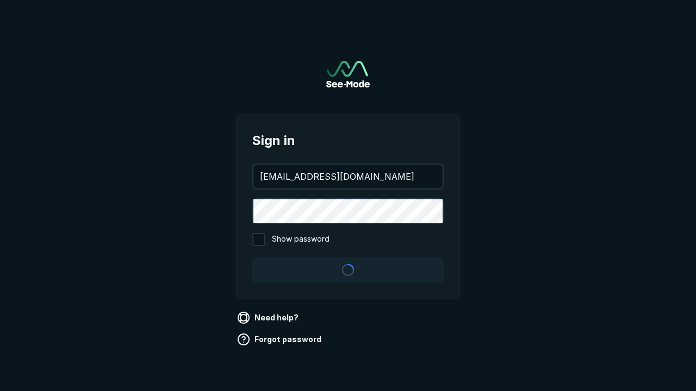 The image size is (696, 391). Describe the element at coordinates (348, 141) in the screenshot. I see `span: Sign in` at that location.